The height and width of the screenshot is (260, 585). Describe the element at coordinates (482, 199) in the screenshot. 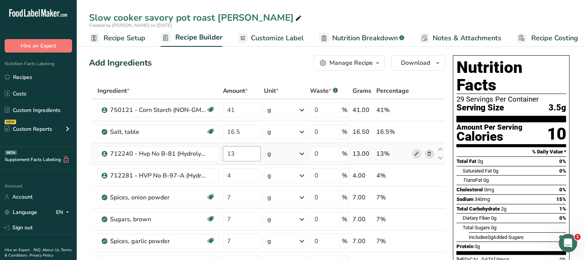

I see `span: 340mg` at that location.